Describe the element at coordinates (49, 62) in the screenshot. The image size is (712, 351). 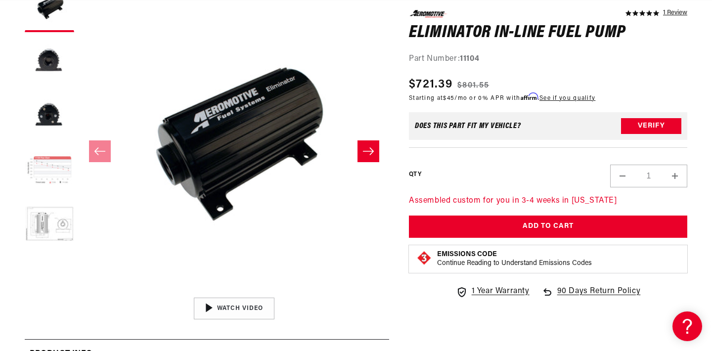
I see `button: Load image 2 in gallery view` at that location.